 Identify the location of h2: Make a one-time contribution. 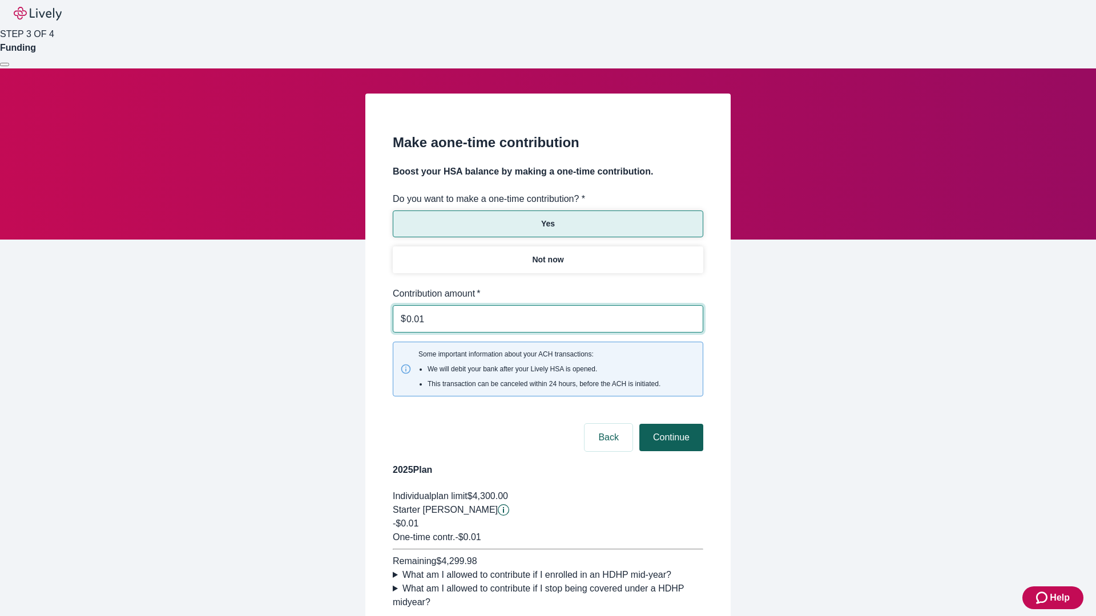
(548, 143).